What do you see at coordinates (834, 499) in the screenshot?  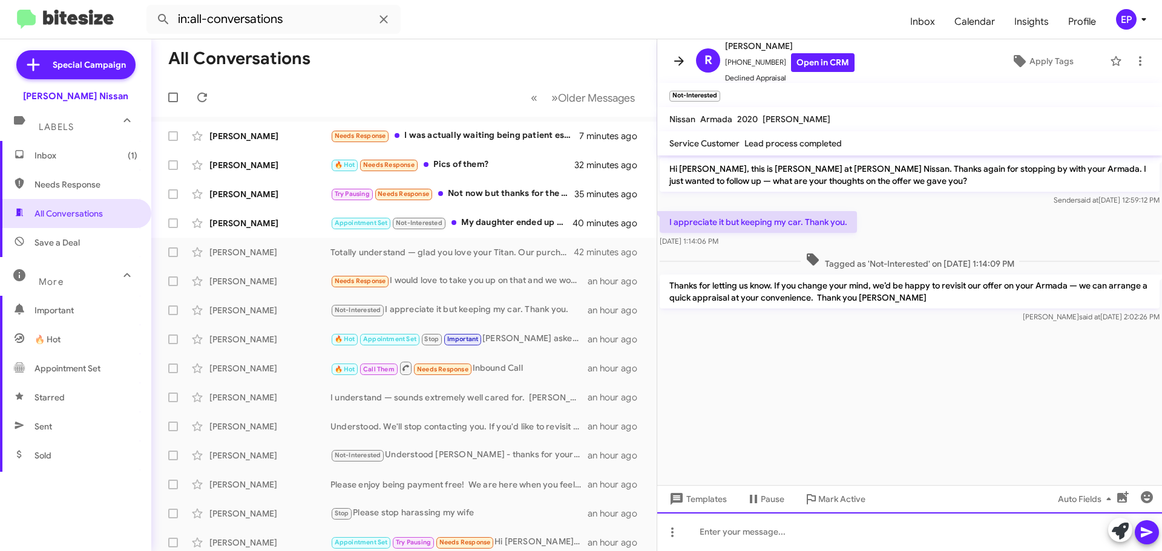 I see `button: Mark Active` at bounding box center [834, 499].